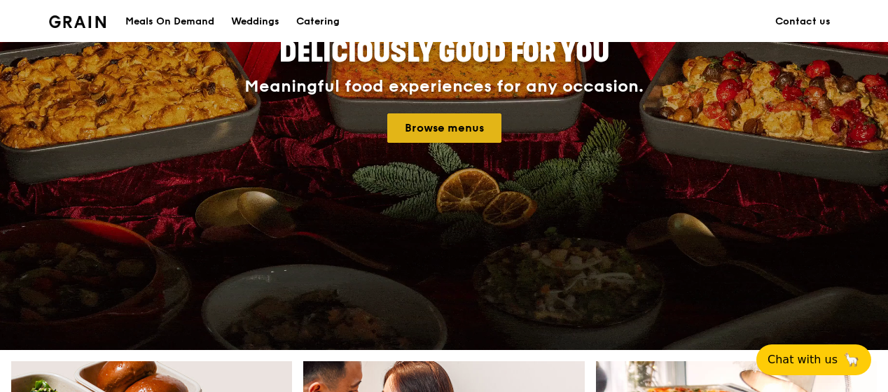 Image resolution: width=888 pixels, height=392 pixels. Describe the element at coordinates (802, 22) in the screenshot. I see `a: Contact us` at that location.